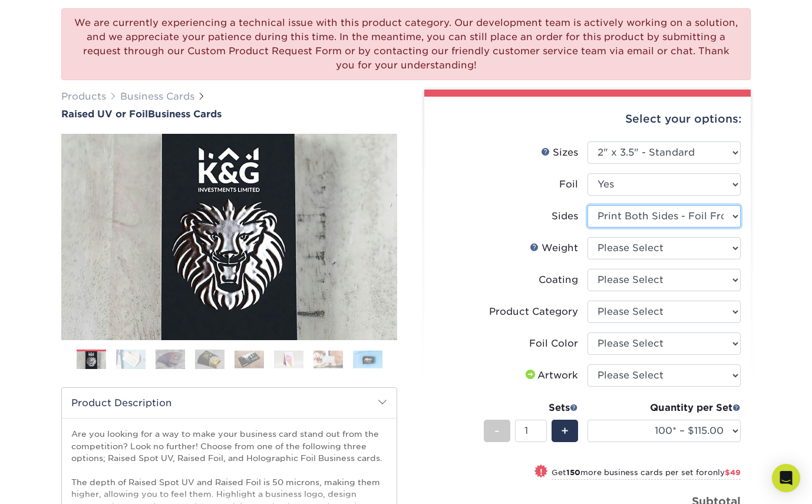 This screenshot has width=812, height=504. Describe the element at coordinates (170, 359) in the screenshot. I see `img: Business Cards 03` at that location.